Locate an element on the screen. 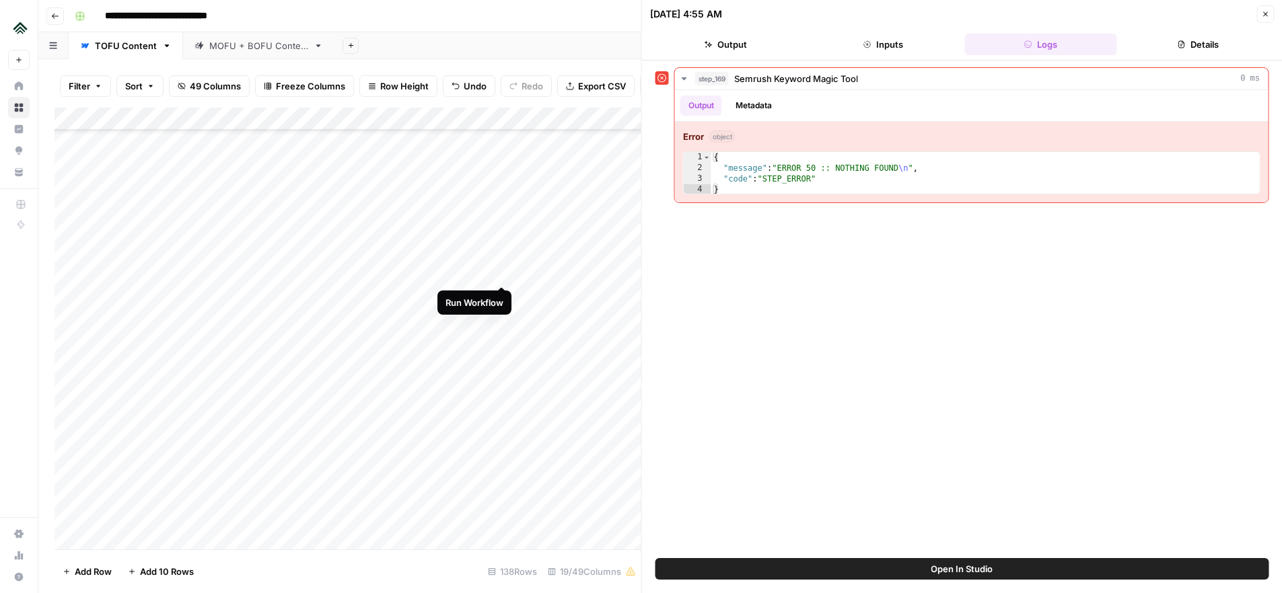 The image size is (1282, 593). span: Row Height is located at coordinates (404, 86).